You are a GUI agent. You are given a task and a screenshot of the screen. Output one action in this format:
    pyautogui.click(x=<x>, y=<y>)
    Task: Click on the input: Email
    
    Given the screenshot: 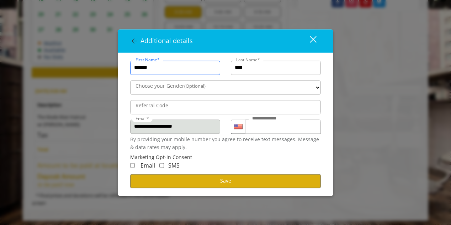 What is the action you would take?
    pyautogui.click(x=175, y=126)
    